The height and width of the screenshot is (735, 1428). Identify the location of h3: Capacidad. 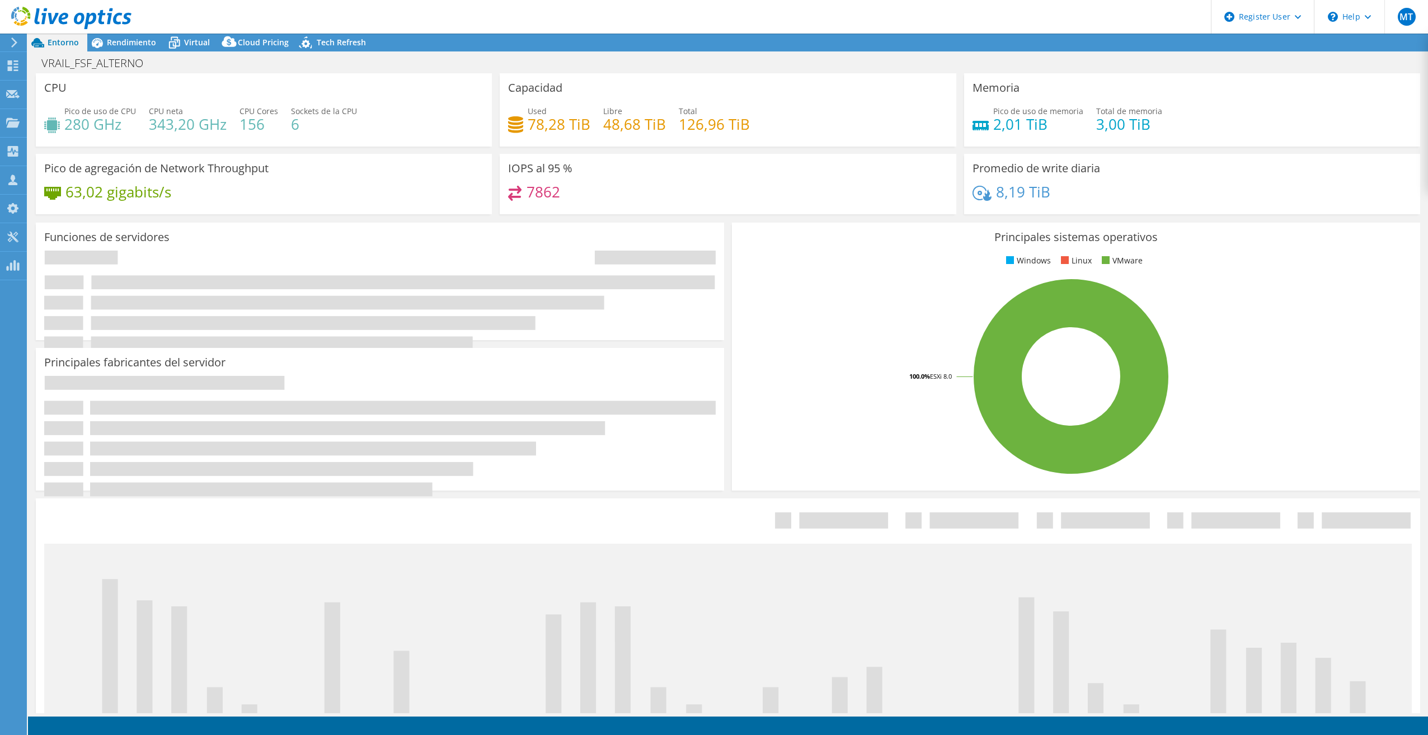
(535, 88).